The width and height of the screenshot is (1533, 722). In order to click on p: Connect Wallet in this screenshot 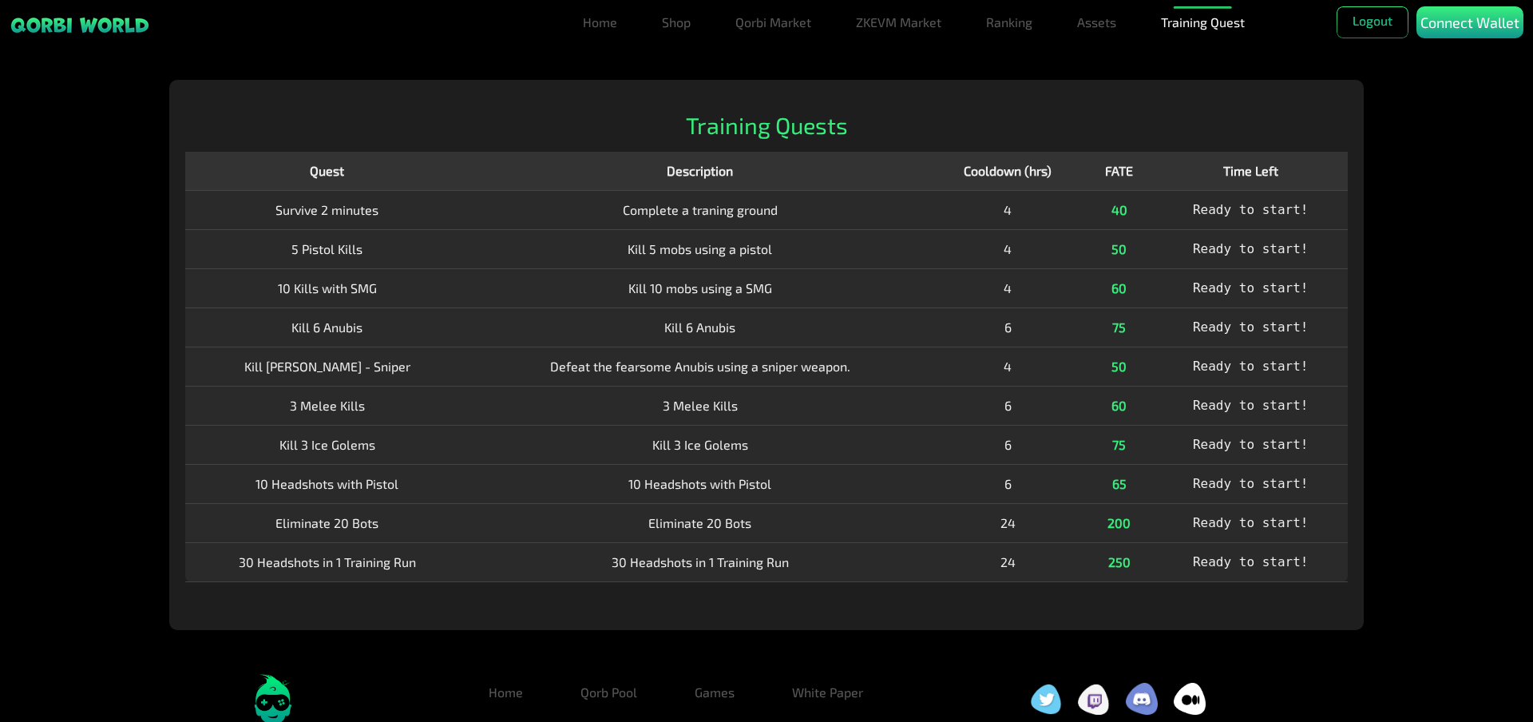, I will do `click(1470, 22)`.